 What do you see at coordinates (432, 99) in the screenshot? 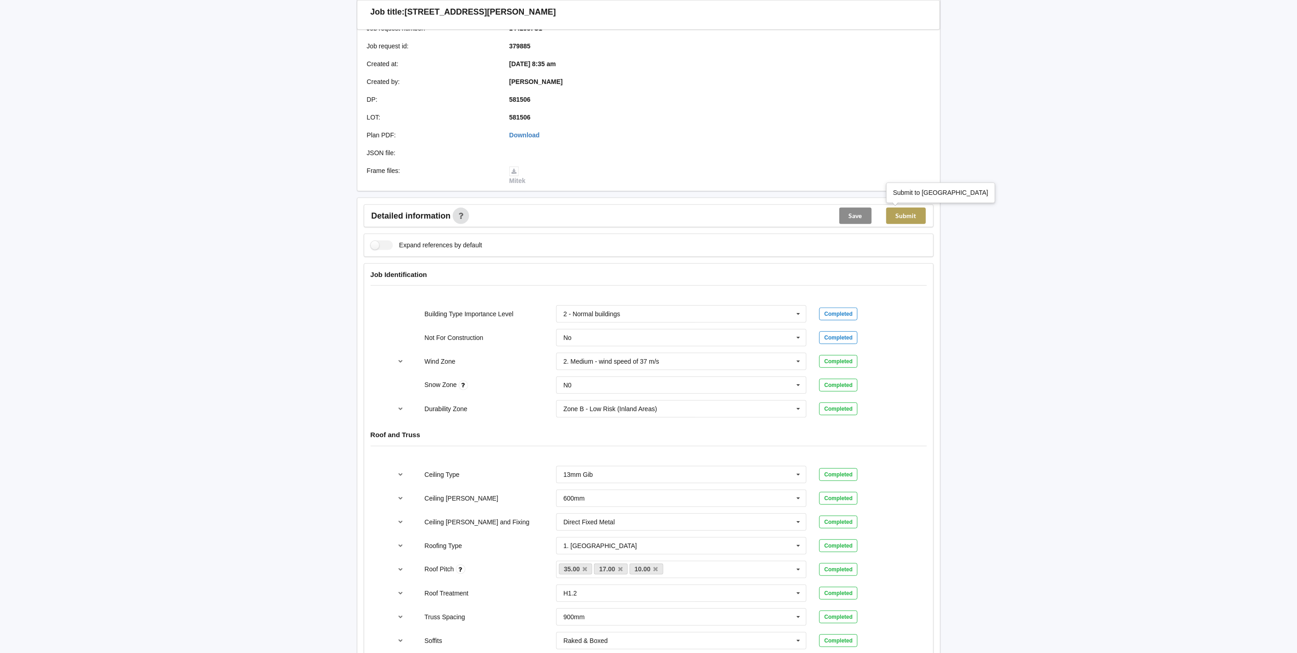
I see `div: DP :` at bounding box center [432, 99].